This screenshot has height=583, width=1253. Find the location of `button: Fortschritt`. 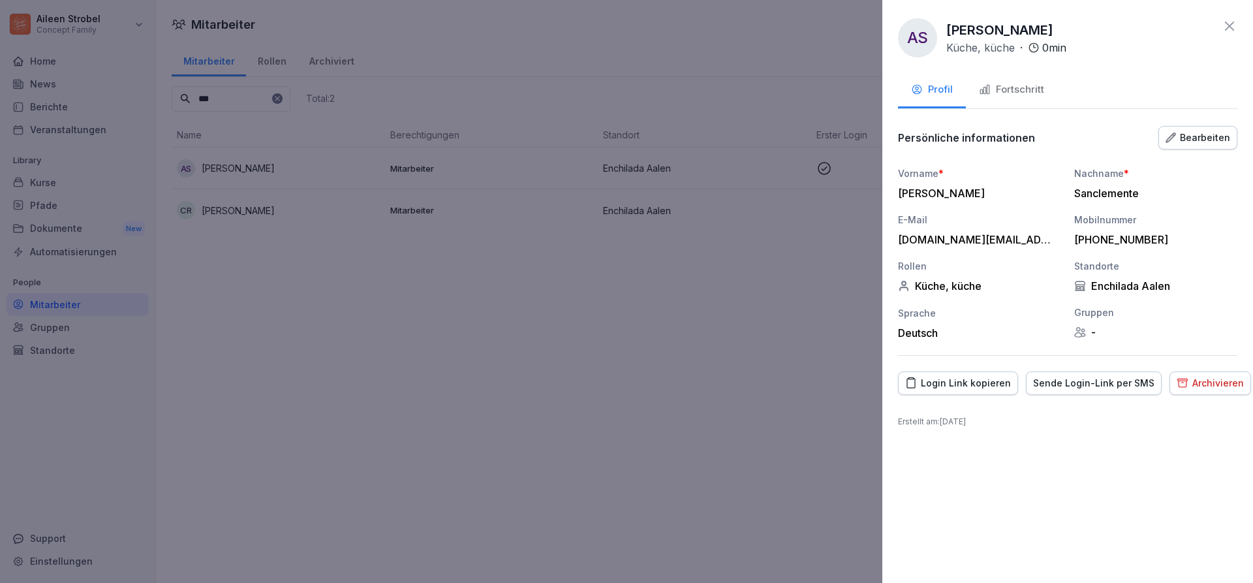

button: Fortschritt is located at coordinates (1011, 91).